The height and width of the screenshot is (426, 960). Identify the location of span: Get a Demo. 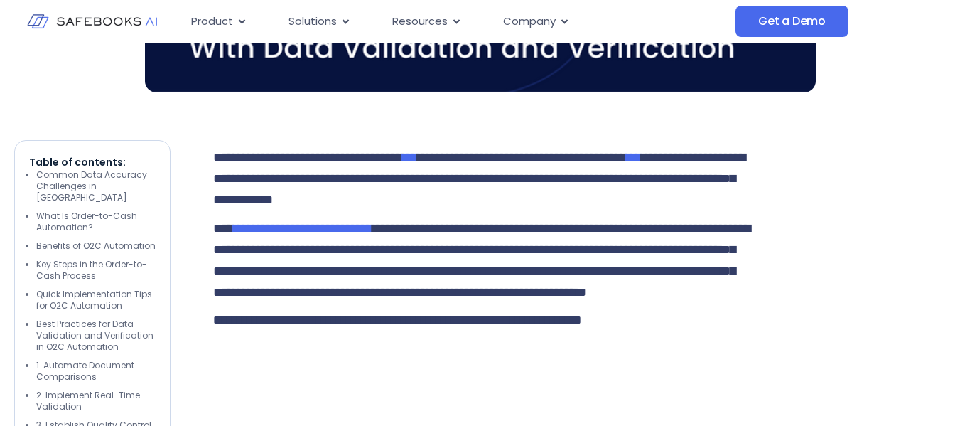
(792, 21).